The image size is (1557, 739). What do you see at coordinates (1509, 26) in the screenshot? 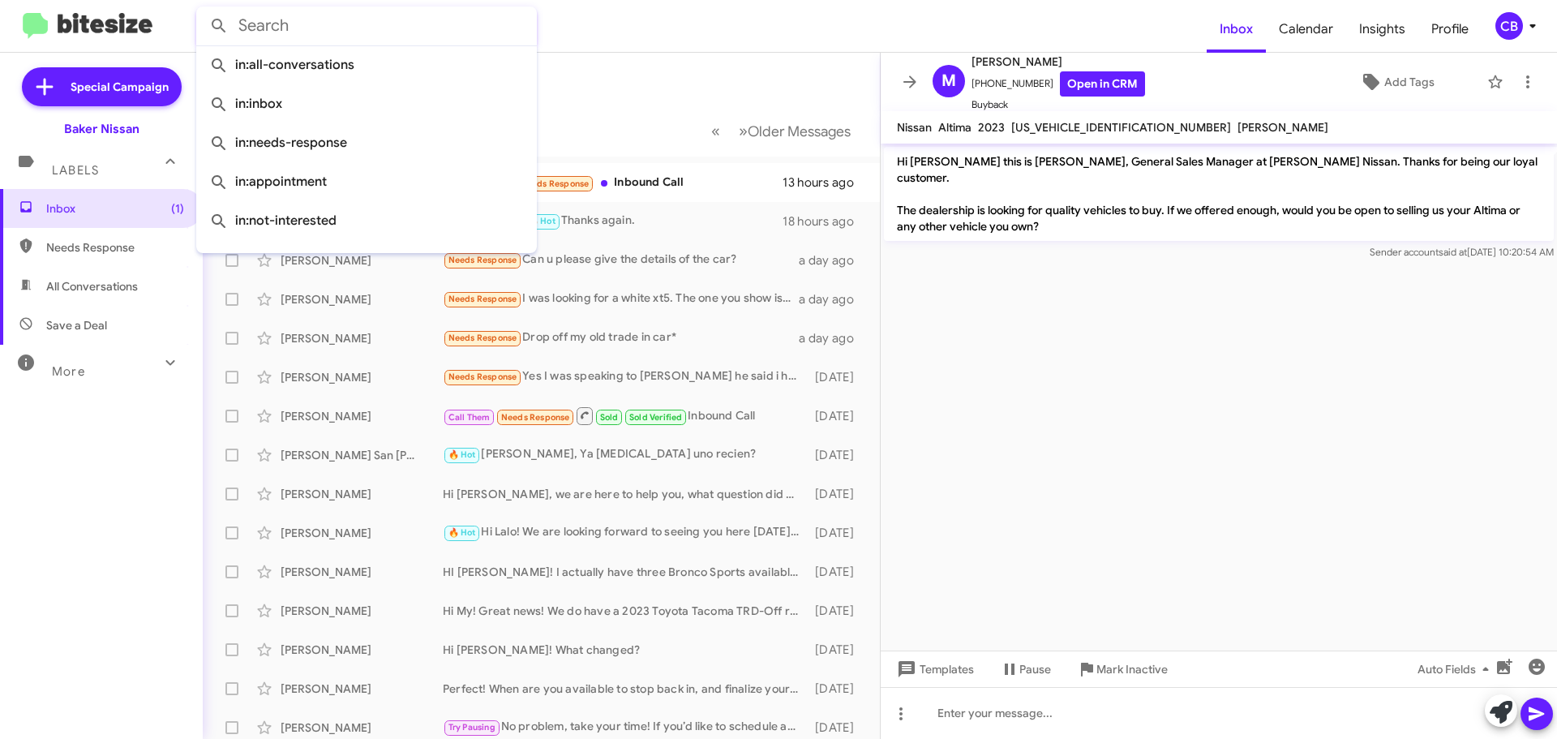
I see `div: CB` at bounding box center [1509, 26].